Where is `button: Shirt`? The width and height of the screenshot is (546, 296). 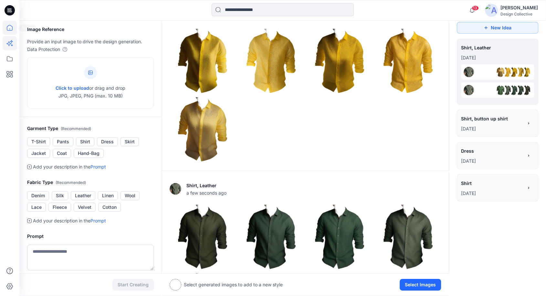
button: Shirt is located at coordinates (85, 142).